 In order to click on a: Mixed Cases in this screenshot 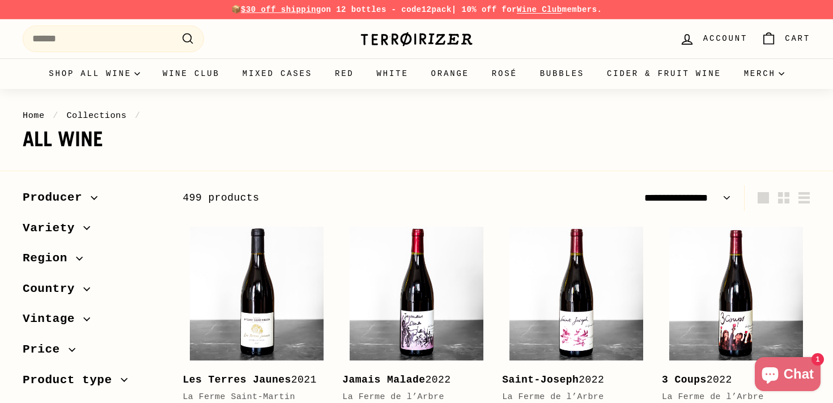, I will do `click(277, 74)`.